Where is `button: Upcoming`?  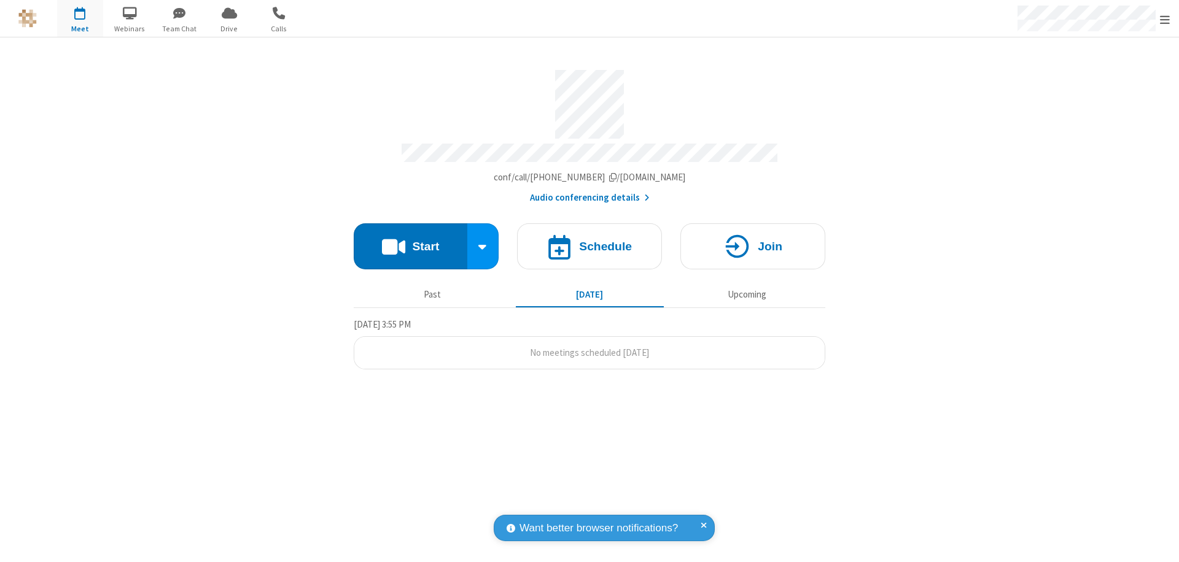 button: Upcoming is located at coordinates (746, 295).